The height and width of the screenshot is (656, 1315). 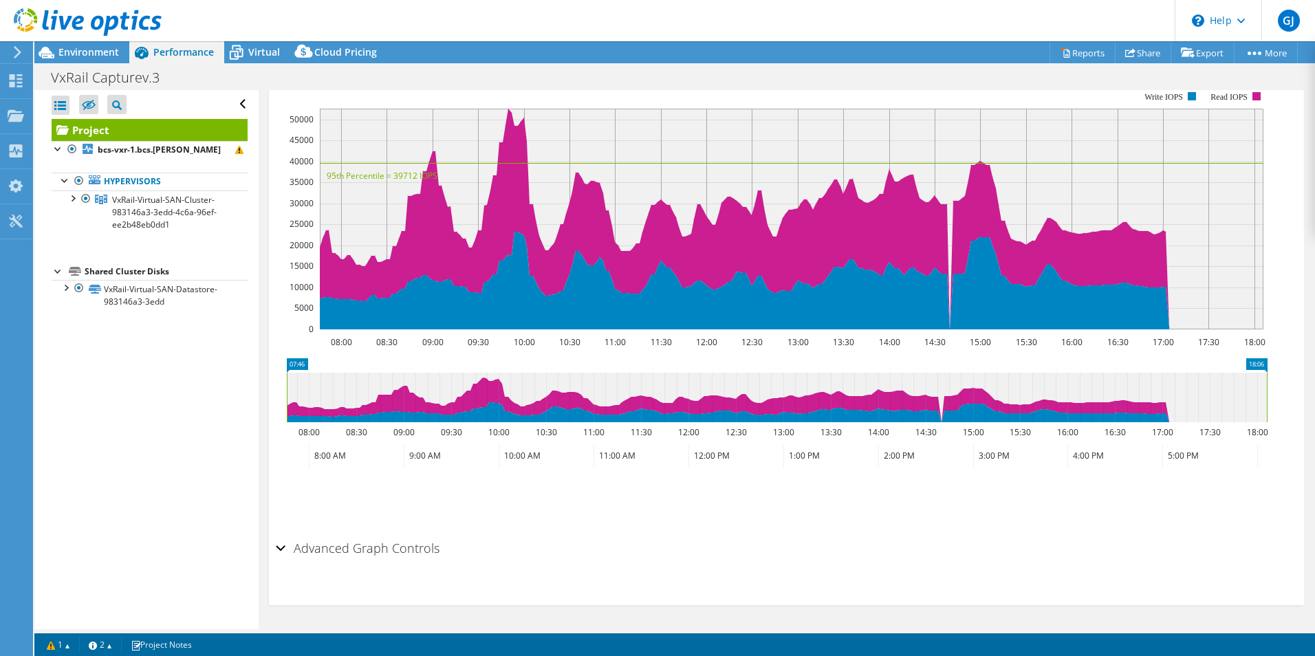 I want to click on text: 95th Percentile = 39712 IOPS, so click(x=382, y=175).